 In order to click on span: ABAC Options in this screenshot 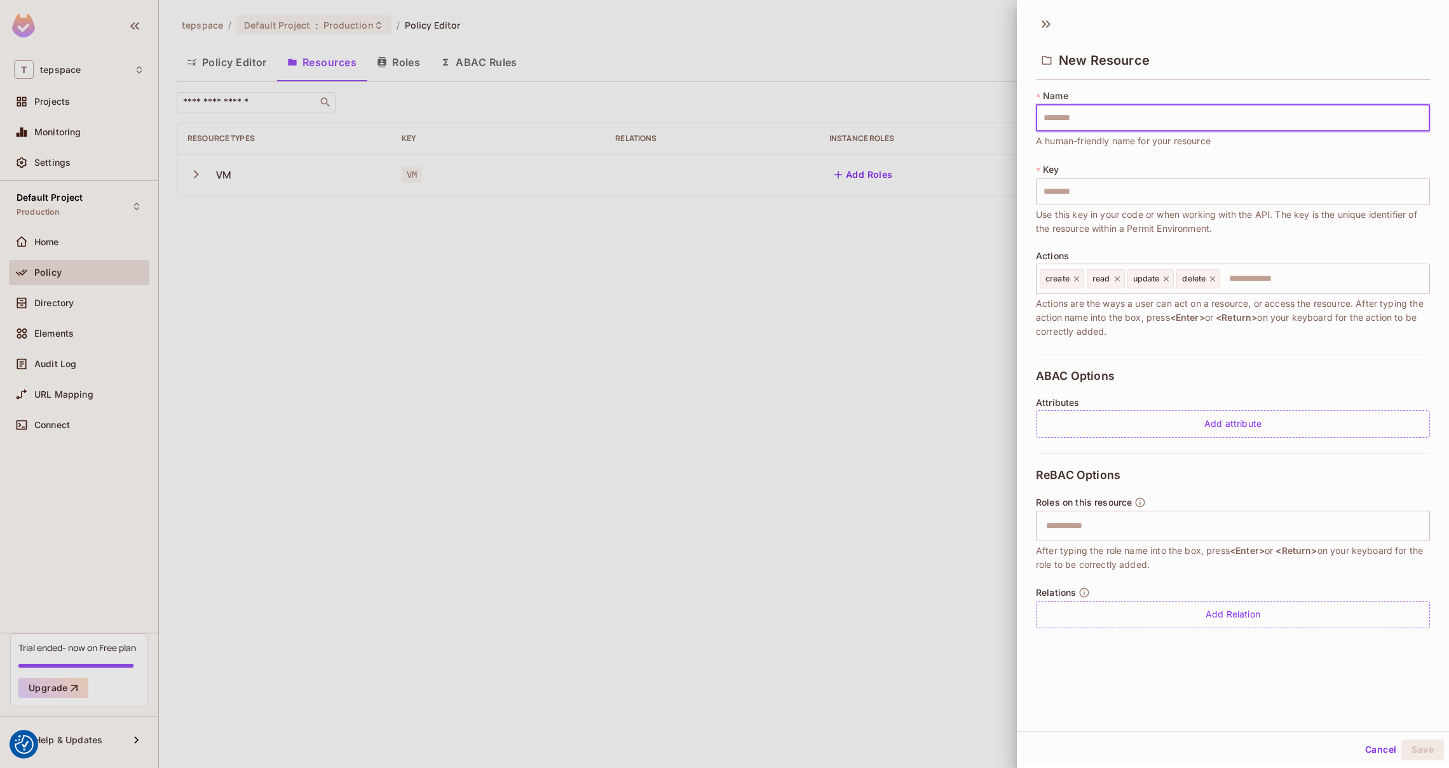, I will do `click(1075, 376)`.